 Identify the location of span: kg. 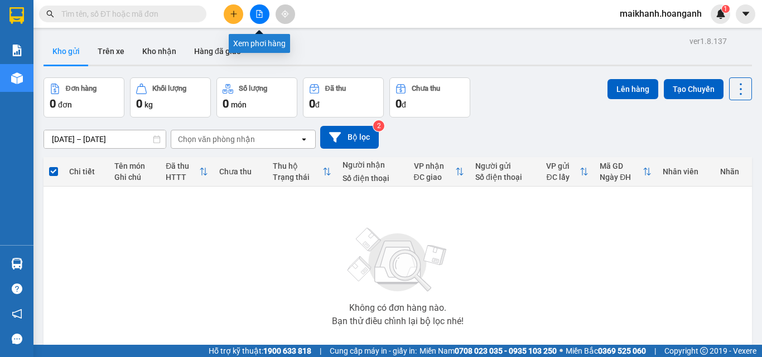
(148, 105).